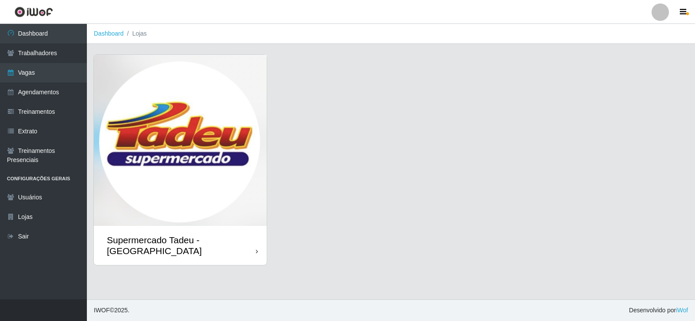 The image size is (695, 321). I want to click on span: © 2025 ., so click(112, 310).